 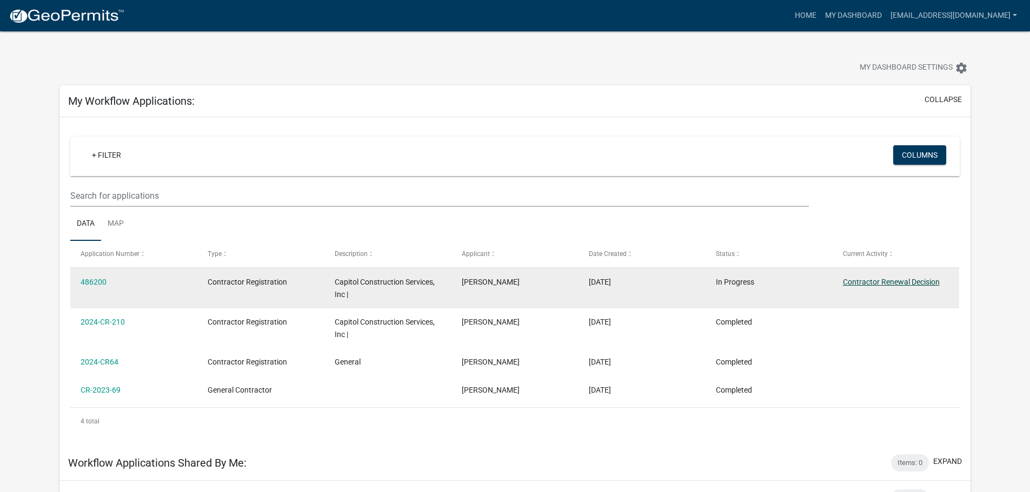 What do you see at coordinates (768, 254) in the screenshot?
I see `datatable-header-cell: Status` at bounding box center [768, 254].